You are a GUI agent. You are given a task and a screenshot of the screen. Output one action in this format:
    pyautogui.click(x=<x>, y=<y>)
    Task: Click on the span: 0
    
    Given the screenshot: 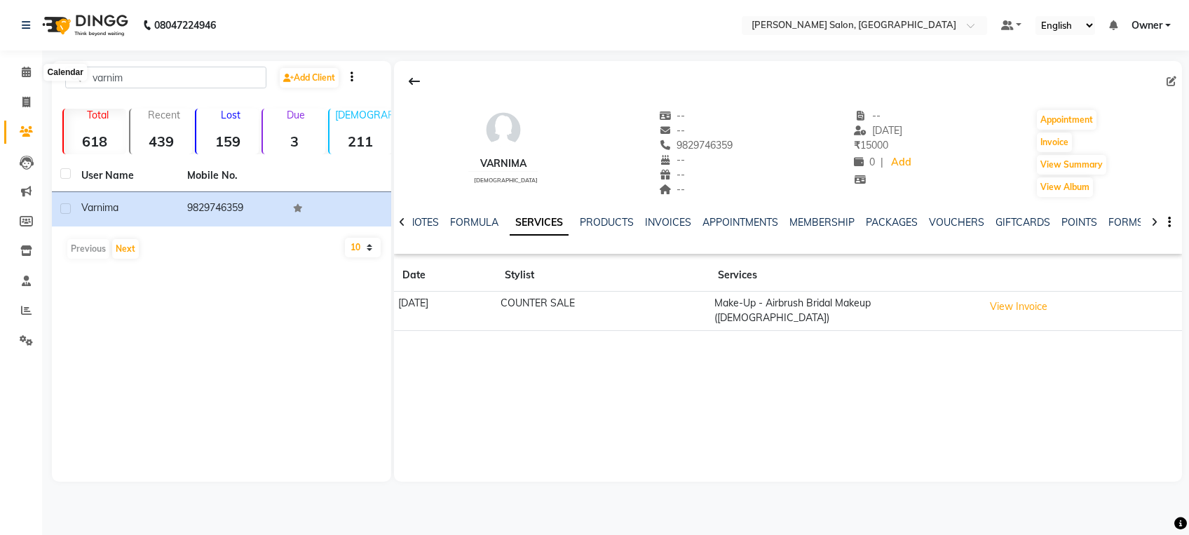 What is the action you would take?
    pyautogui.click(x=865, y=162)
    